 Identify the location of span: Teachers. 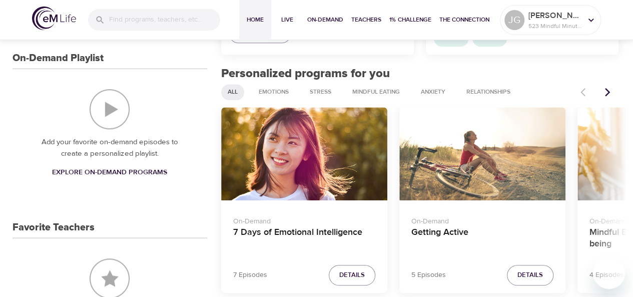
(366, 20).